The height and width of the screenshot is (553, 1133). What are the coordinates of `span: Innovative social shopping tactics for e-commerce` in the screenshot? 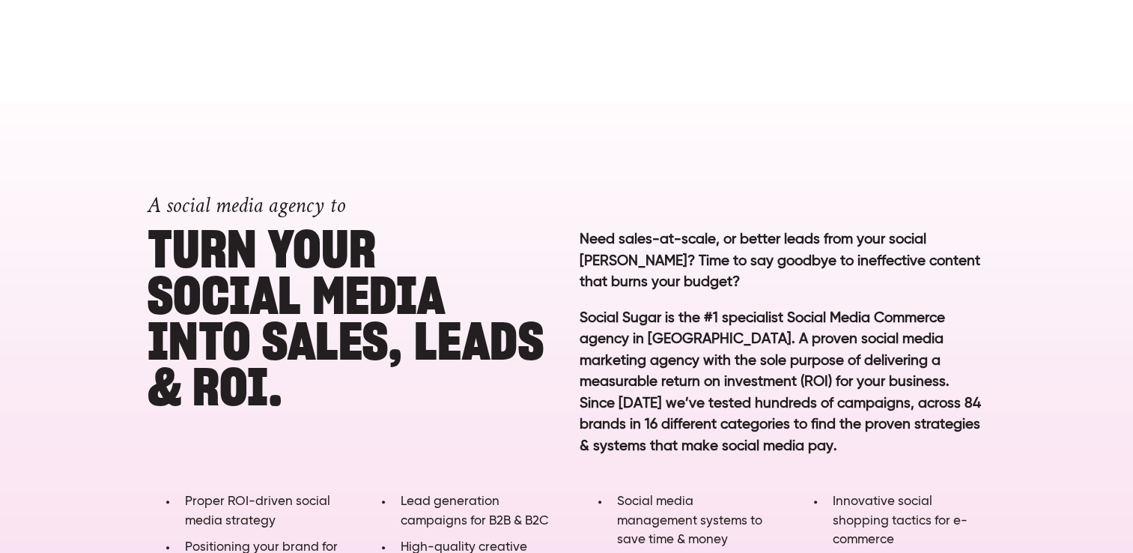 It's located at (900, 521).